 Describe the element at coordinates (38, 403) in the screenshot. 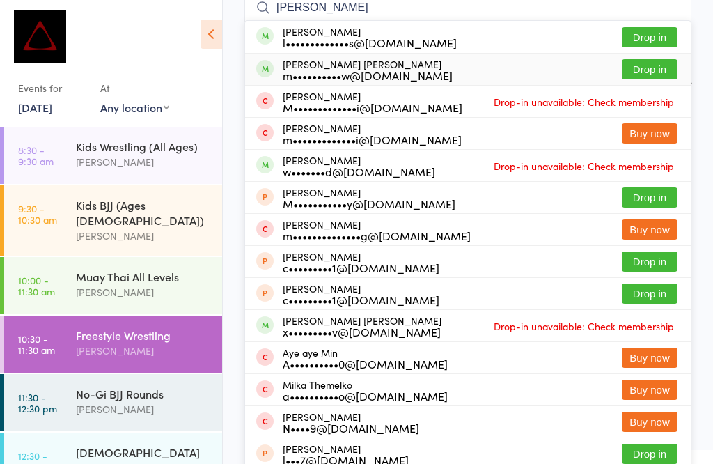

I see `time: 11:30 - 12:30 pm` at that location.